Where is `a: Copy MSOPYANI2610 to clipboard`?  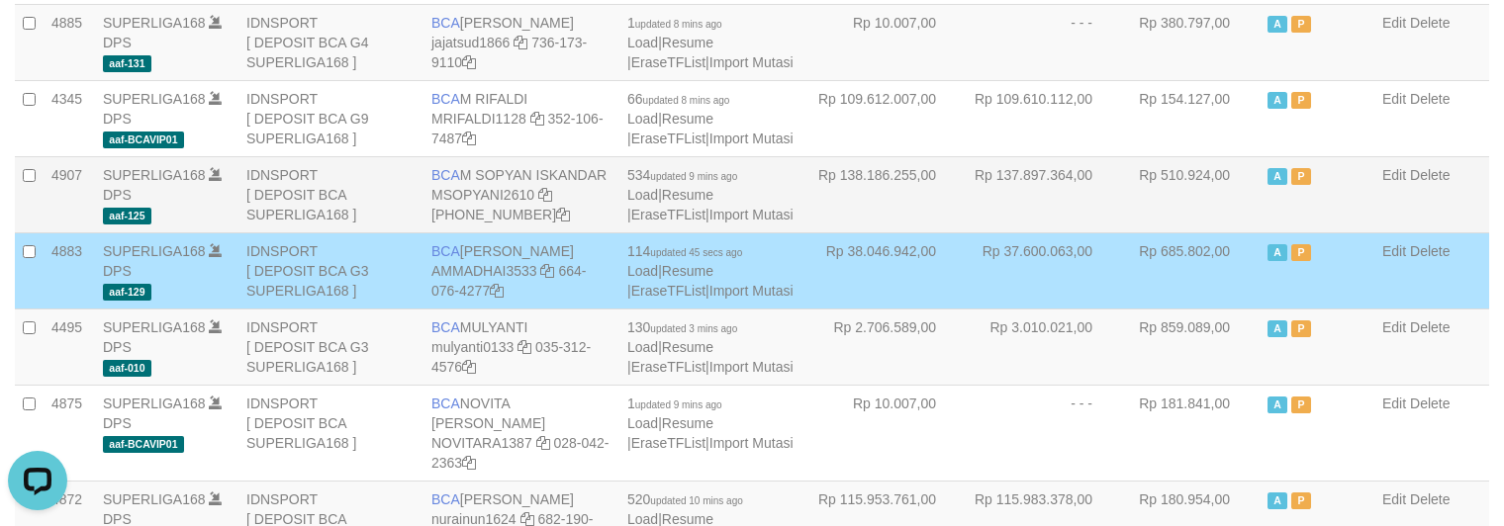
a: Copy MSOPYANI2610 to clipboard is located at coordinates (545, 195).